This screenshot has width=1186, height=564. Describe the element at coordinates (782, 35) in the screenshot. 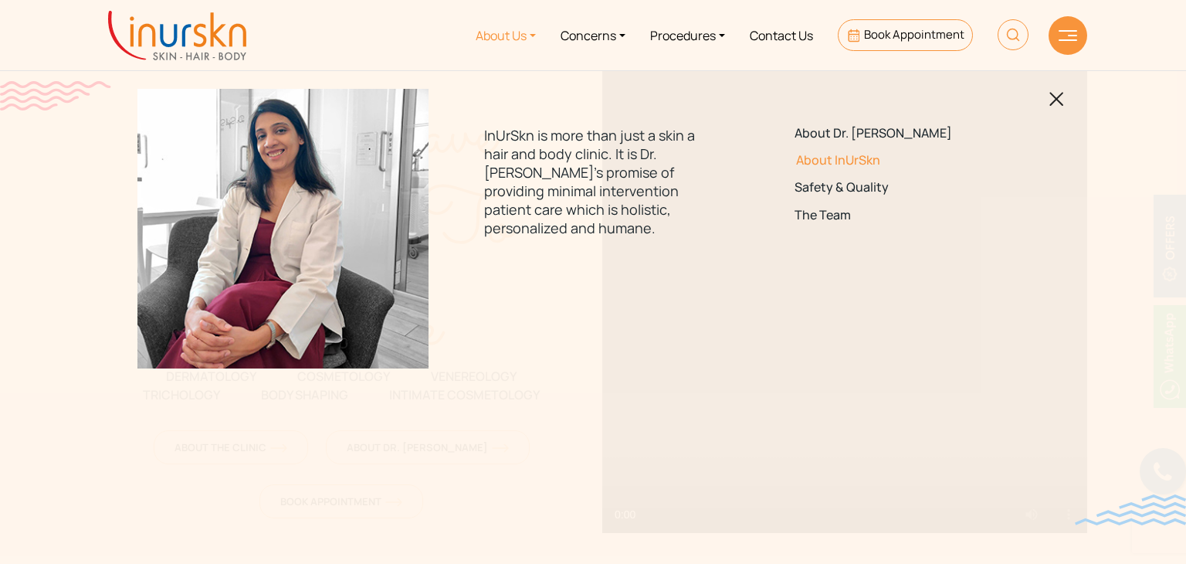

I see `a: Contact Us` at that location.